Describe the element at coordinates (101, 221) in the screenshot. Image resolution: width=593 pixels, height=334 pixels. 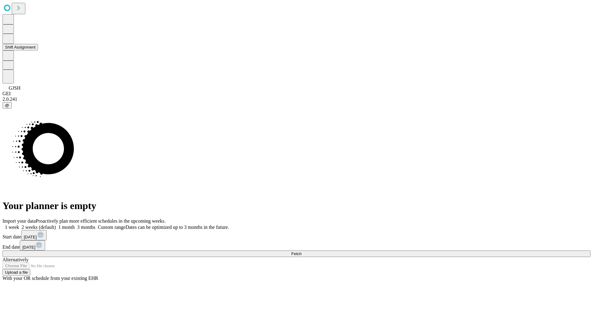
I see `span: Proactively plan more efficient schedules in the upcoming weeks.` at that location.